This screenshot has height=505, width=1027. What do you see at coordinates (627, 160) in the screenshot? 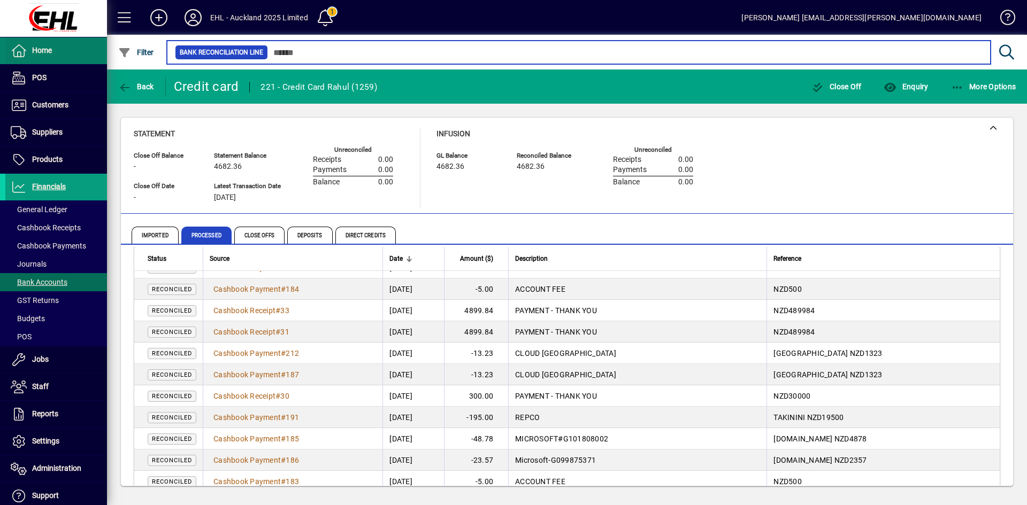
I see `span: Receipts` at bounding box center [627, 160].